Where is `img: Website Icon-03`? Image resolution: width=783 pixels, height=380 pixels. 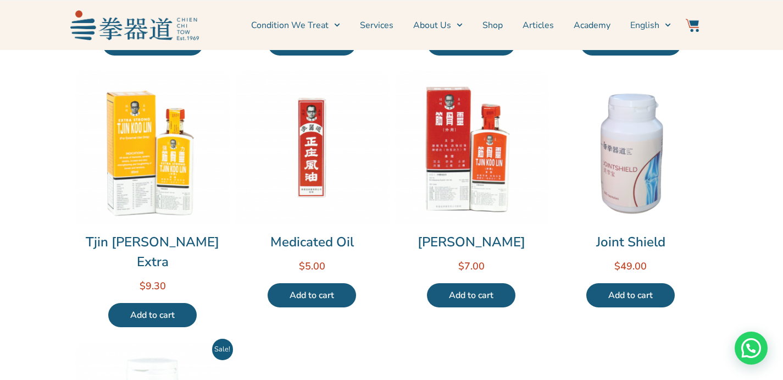 img: Website Icon-03 is located at coordinates (692, 25).